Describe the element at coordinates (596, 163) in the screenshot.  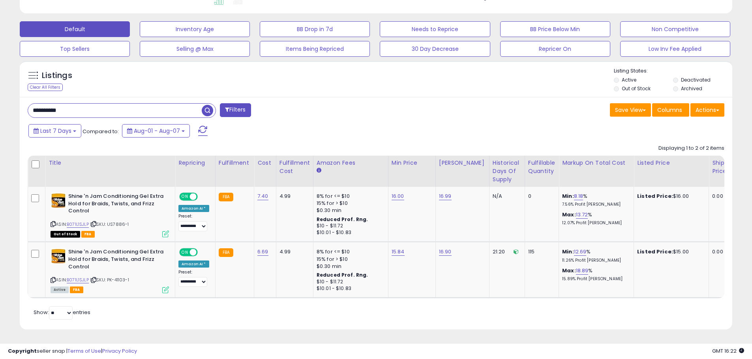
I see `div: Markup on Total Cost` at that location.